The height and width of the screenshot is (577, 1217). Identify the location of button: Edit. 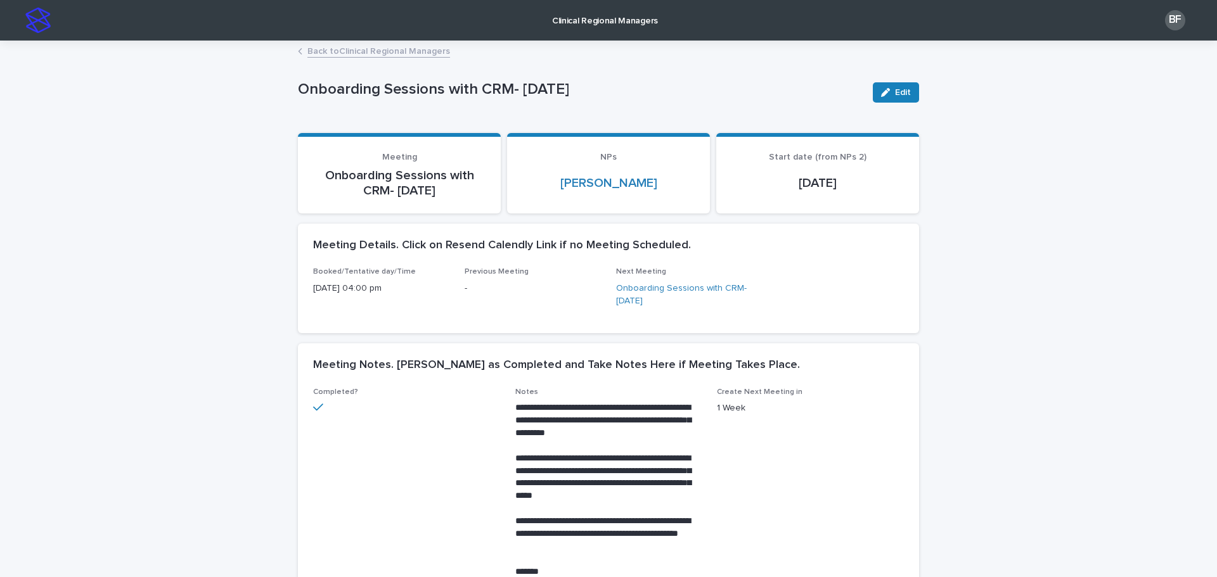
(895, 93).